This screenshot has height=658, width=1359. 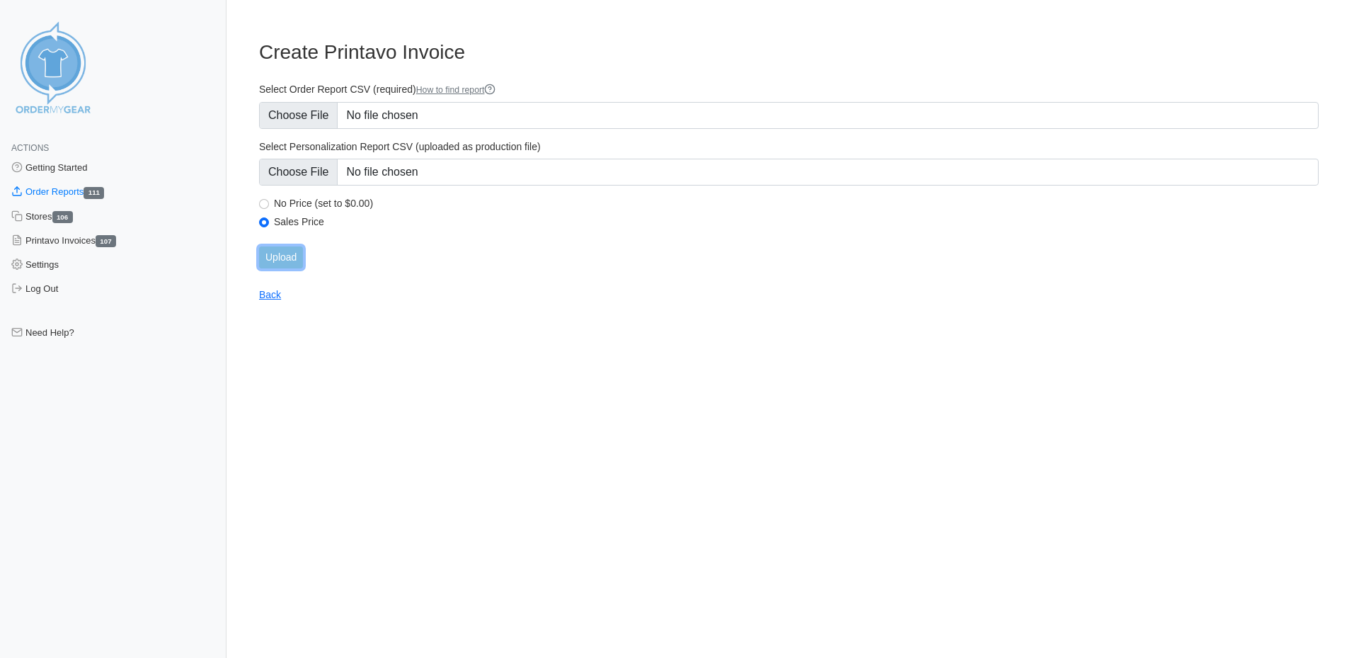 What do you see at coordinates (789, 89) in the screenshot?
I see `label: Select Order Report CSV (required)` at bounding box center [789, 89].